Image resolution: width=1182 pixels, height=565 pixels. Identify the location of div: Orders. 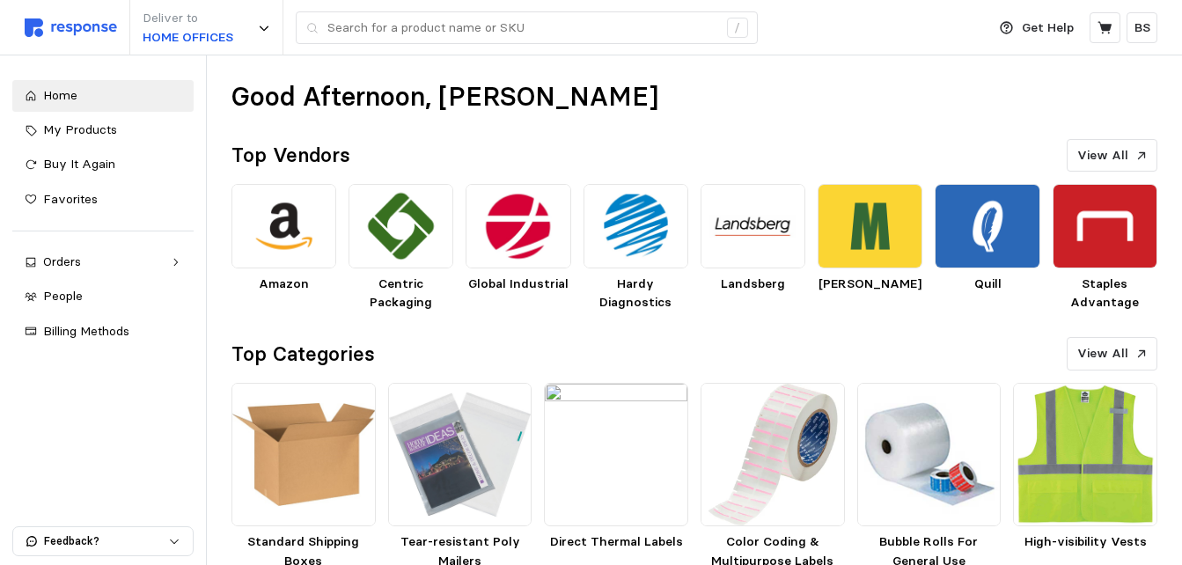
(103, 262).